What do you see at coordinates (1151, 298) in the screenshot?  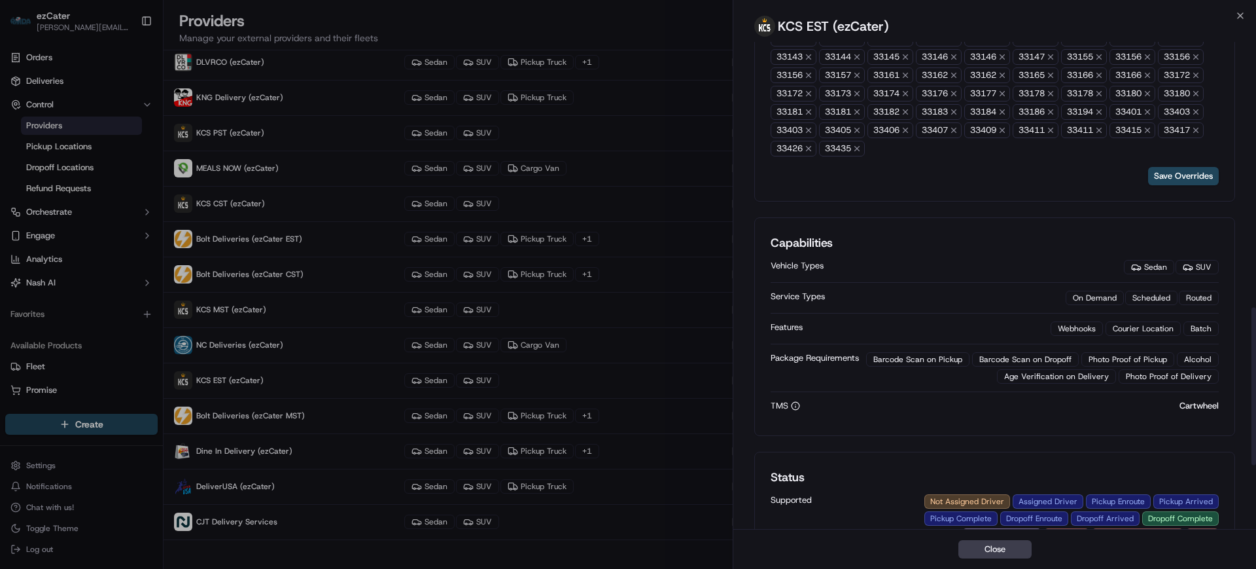 I see `div: Scheduled` at bounding box center [1151, 298].